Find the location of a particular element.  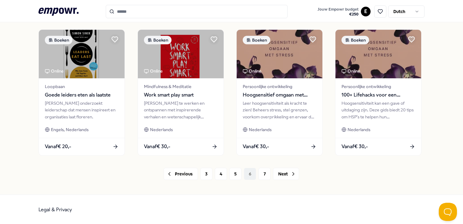

span: Engels, Nederlands is located at coordinates (70, 129).